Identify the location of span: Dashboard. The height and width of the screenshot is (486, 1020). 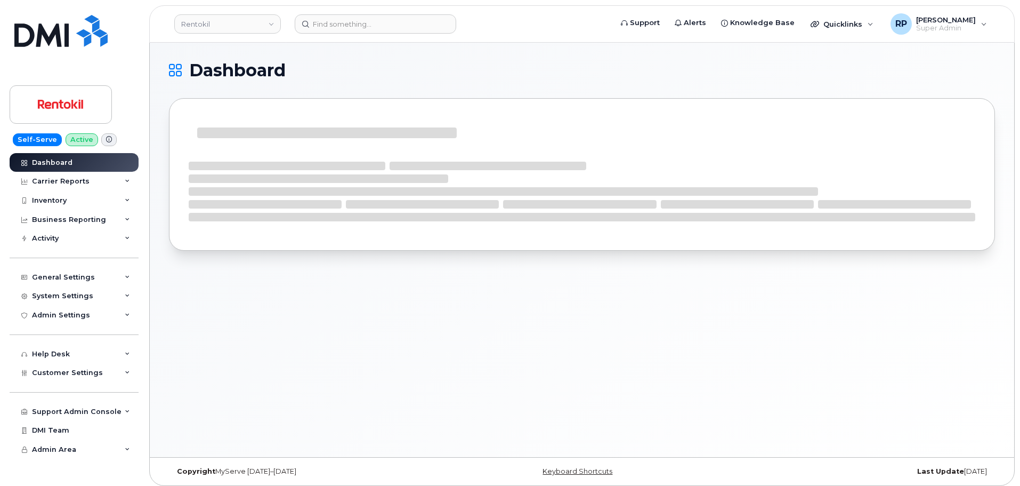
(237, 70).